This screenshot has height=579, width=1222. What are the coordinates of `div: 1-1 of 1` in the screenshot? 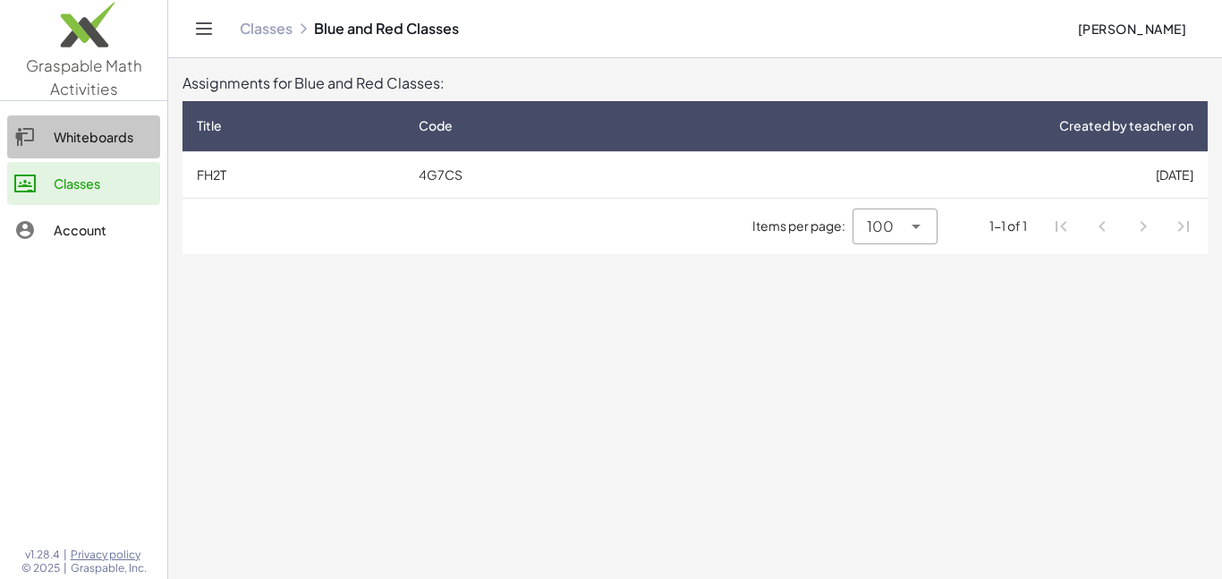 It's located at (1008, 225).